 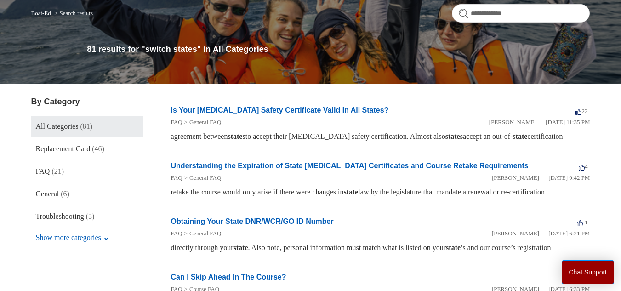 I want to click on div: Chat Support, so click(x=588, y=272).